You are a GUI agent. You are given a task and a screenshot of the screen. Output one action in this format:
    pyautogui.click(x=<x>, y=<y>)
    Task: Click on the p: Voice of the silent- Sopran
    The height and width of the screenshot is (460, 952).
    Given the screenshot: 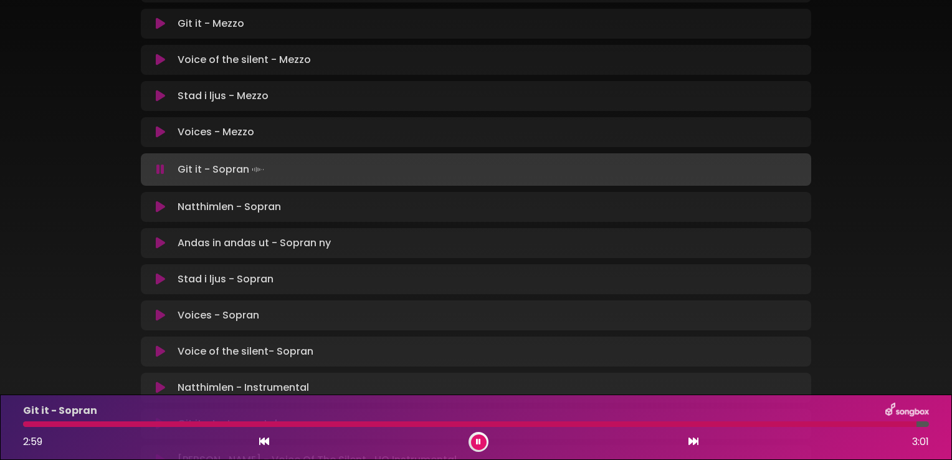 What is the action you would take?
    pyautogui.click(x=245, y=351)
    